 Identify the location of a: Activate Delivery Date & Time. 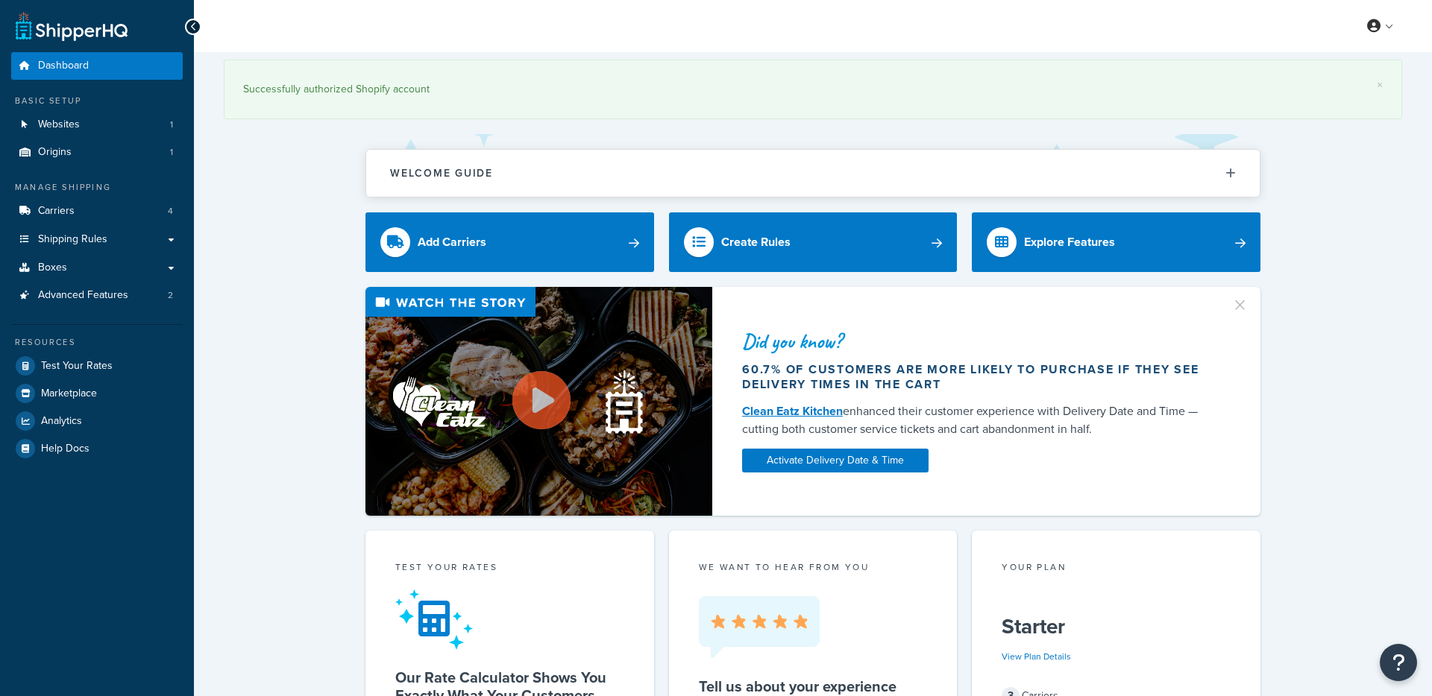
(835, 461).